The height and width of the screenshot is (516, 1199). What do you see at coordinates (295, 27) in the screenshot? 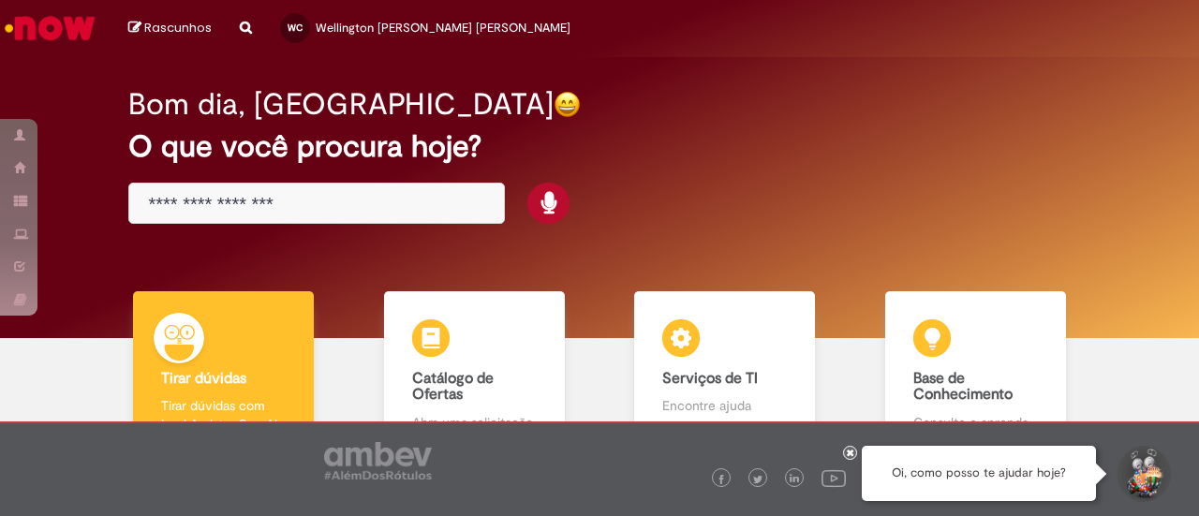
I see `span: WC` at bounding box center [295, 27].